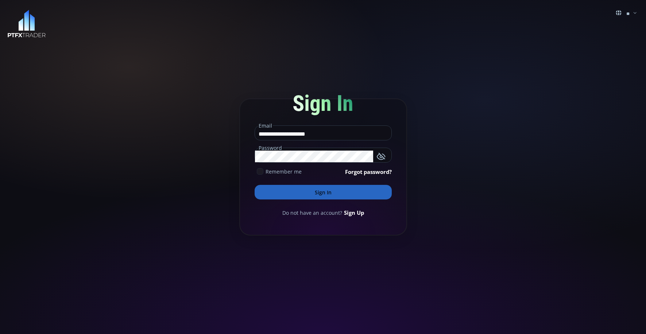  Describe the element at coordinates (323, 103) in the screenshot. I see `span: Sign In` at that location.